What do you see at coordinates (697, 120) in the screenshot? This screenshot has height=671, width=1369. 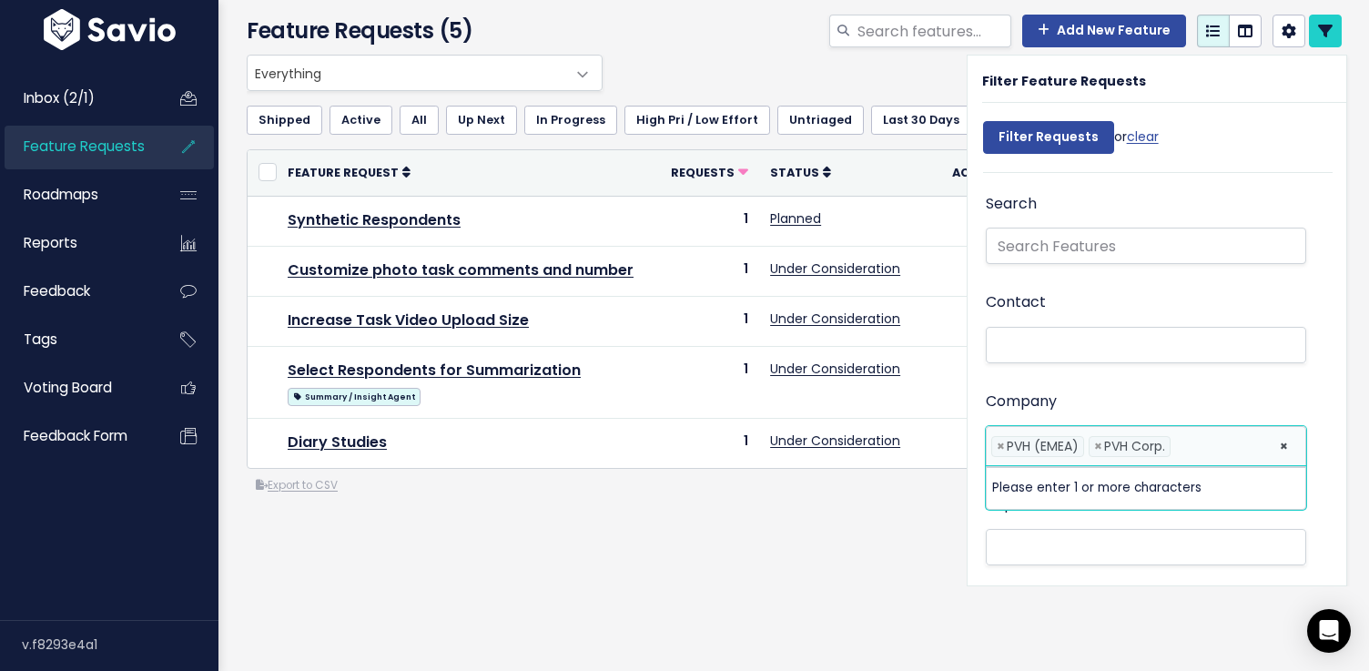 I see `a: High Pri / Low Effort` at bounding box center [697, 120].